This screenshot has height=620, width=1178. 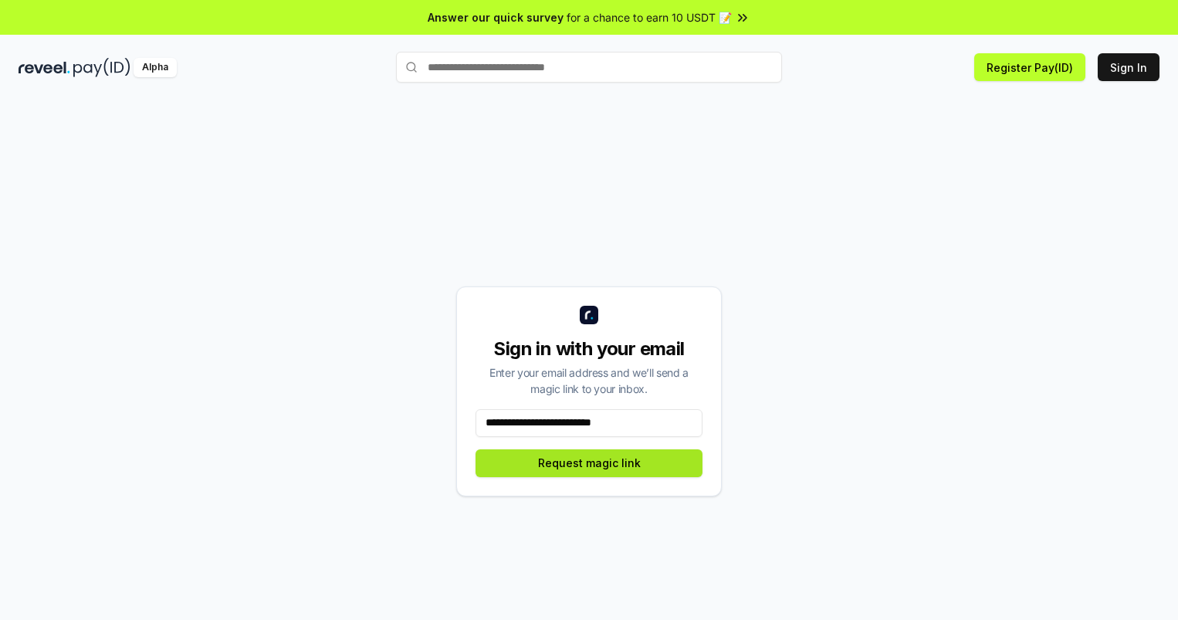 What do you see at coordinates (44, 67) in the screenshot?
I see `img: reveel_dark` at bounding box center [44, 67].